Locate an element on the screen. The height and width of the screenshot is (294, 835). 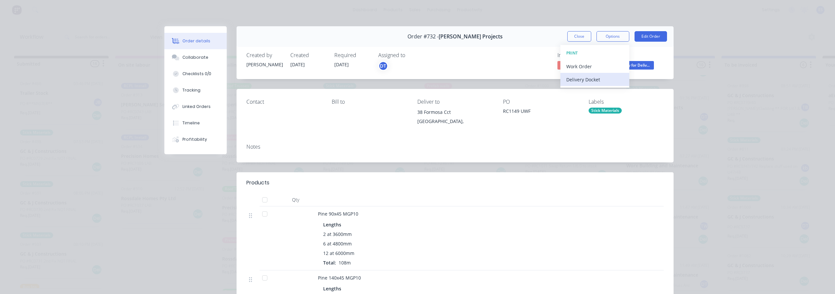
span: No is located at coordinates (577, 65).